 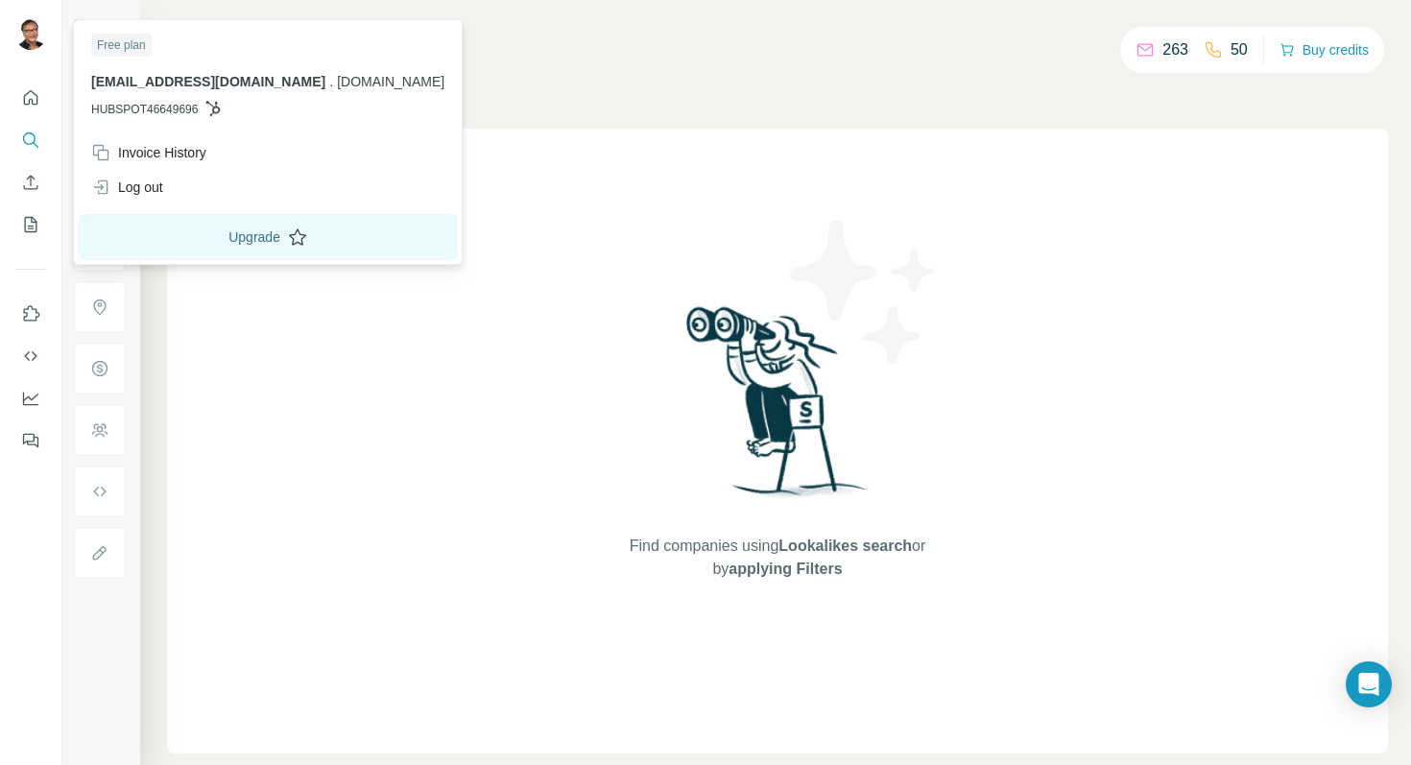 What do you see at coordinates (31, 398) in the screenshot?
I see `button: Dashboard` at bounding box center [31, 398].